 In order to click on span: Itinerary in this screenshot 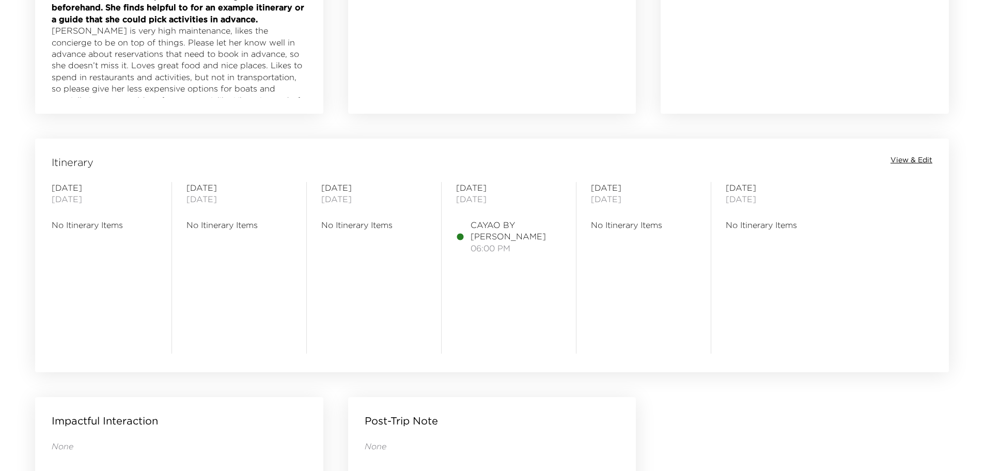, I will do `click(72, 162)`.